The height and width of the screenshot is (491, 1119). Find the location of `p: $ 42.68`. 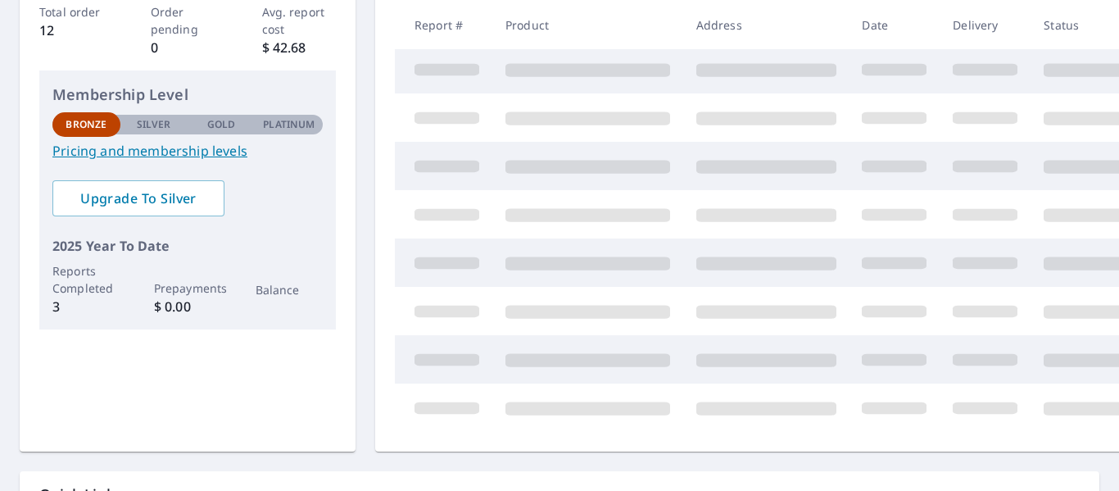

p: $ 42.68 is located at coordinates (299, 48).